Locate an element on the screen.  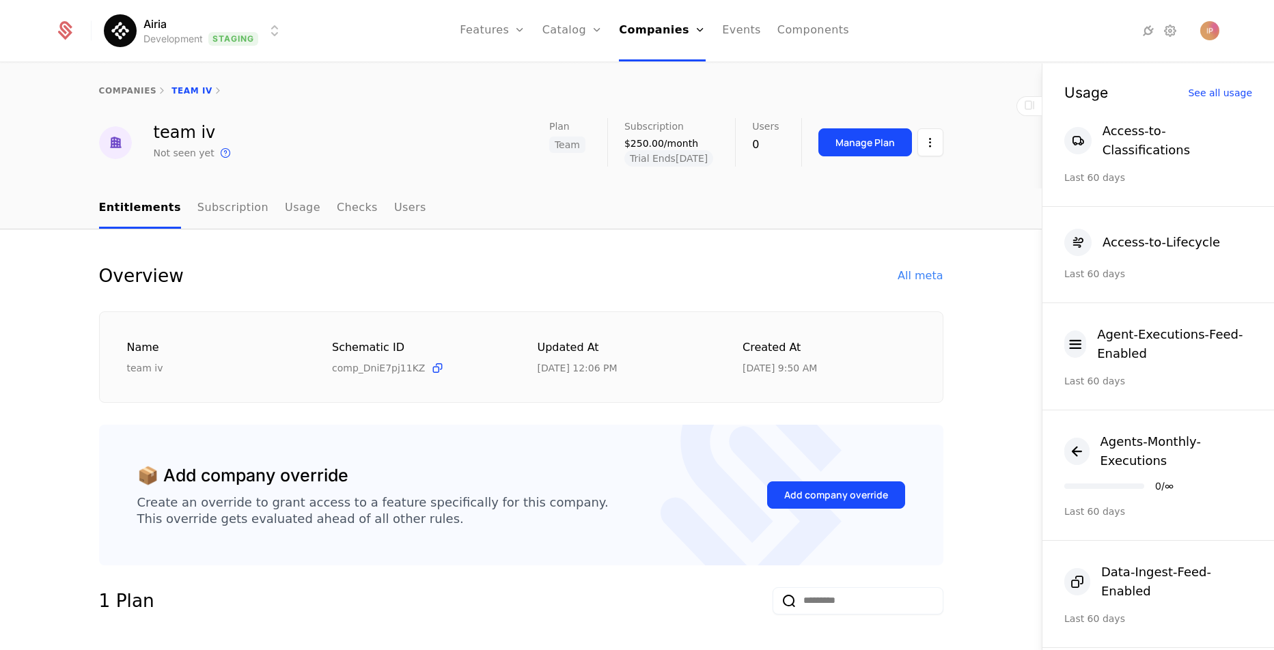
a: Integrations is located at coordinates (1148, 31).